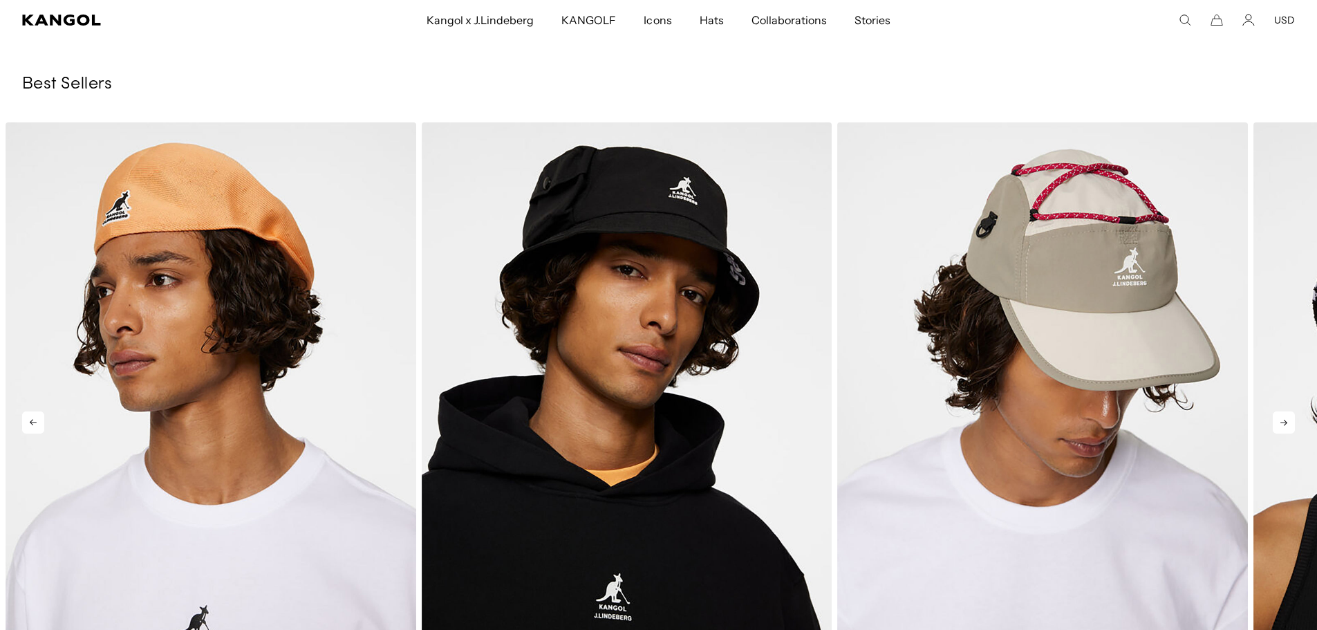  Describe the element at coordinates (1249, 20) in the screenshot. I see `a: Account` at that location.